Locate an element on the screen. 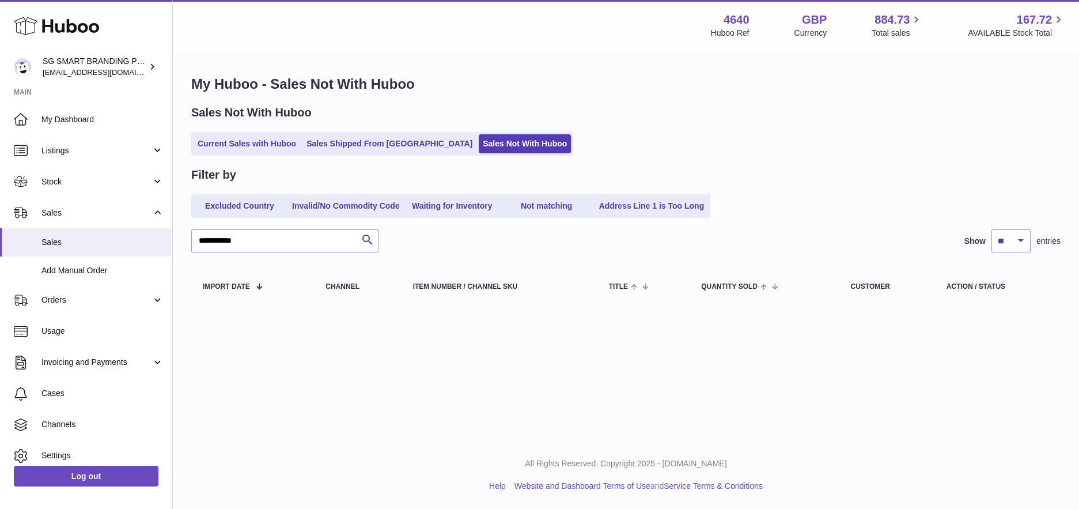 This screenshot has height=509, width=1079. div: Currency is located at coordinates (811, 33).